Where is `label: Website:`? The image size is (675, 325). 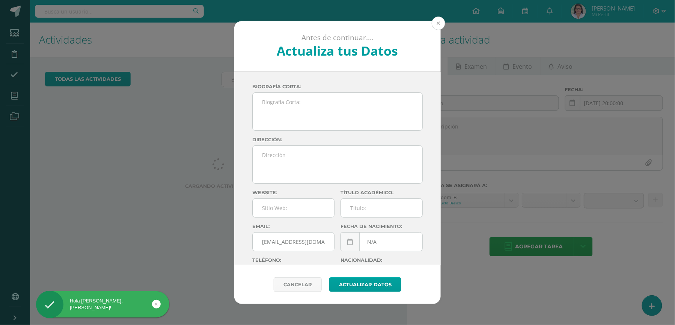
label: Website: is located at coordinates (293, 192).